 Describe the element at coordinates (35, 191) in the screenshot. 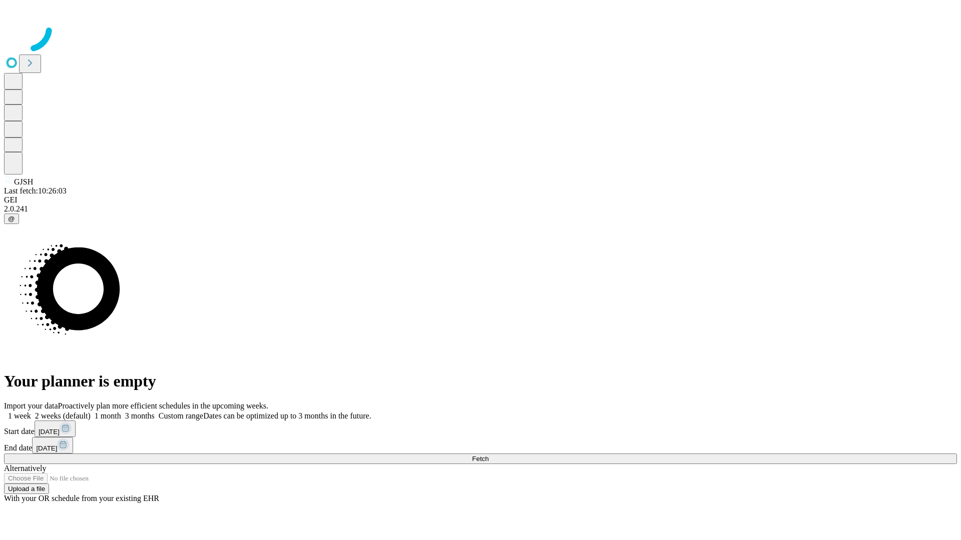

I see `span: Last fetch: 10:26:03` at that location.